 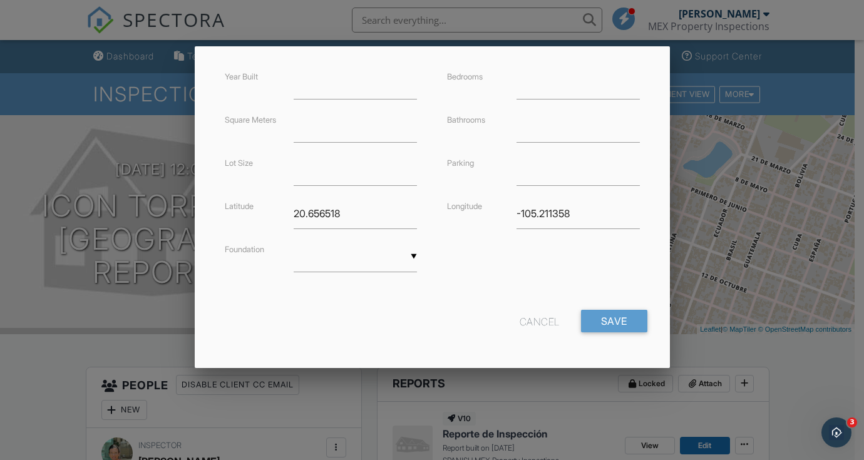 I want to click on label: Bathrooms, so click(x=466, y=120).